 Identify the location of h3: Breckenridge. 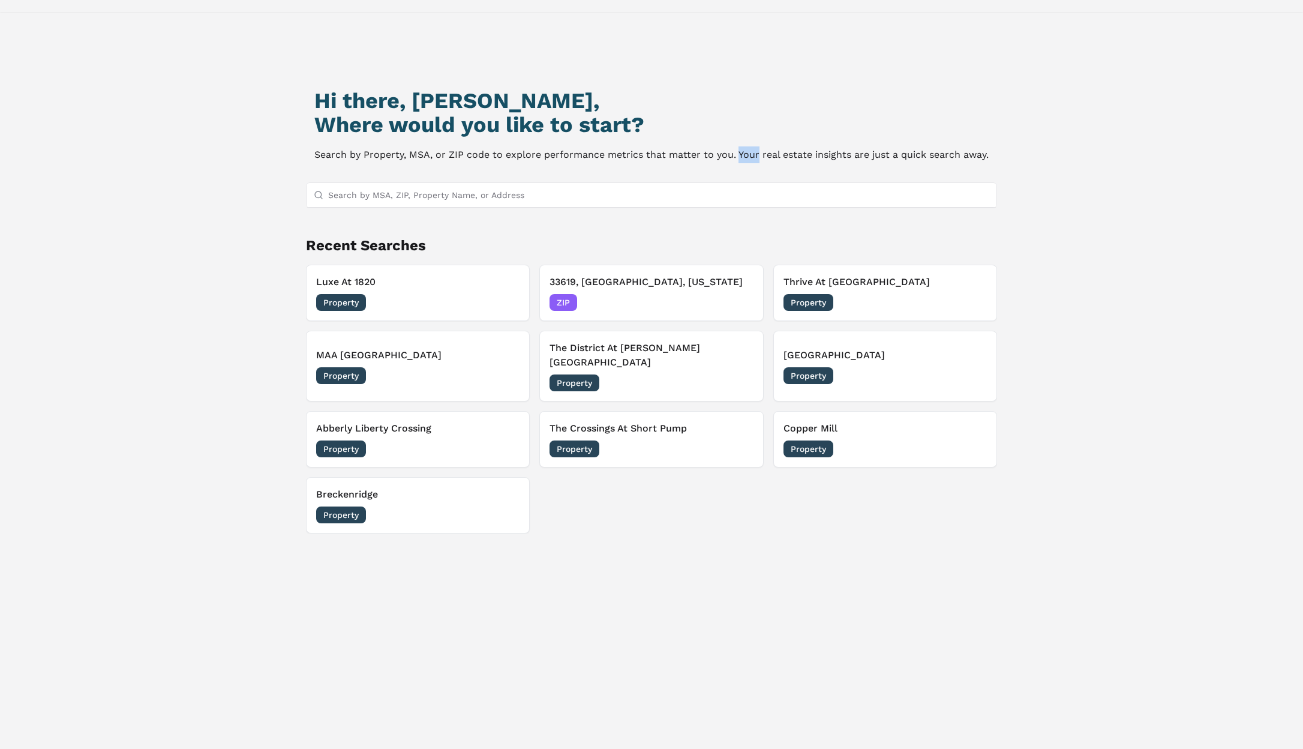
(418, 494).